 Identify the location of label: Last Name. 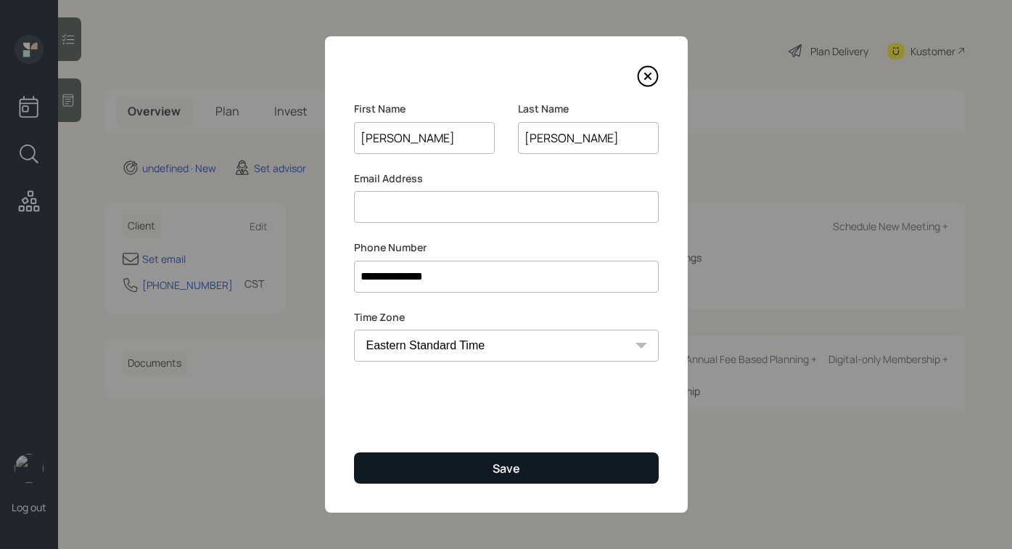
(588, 109).